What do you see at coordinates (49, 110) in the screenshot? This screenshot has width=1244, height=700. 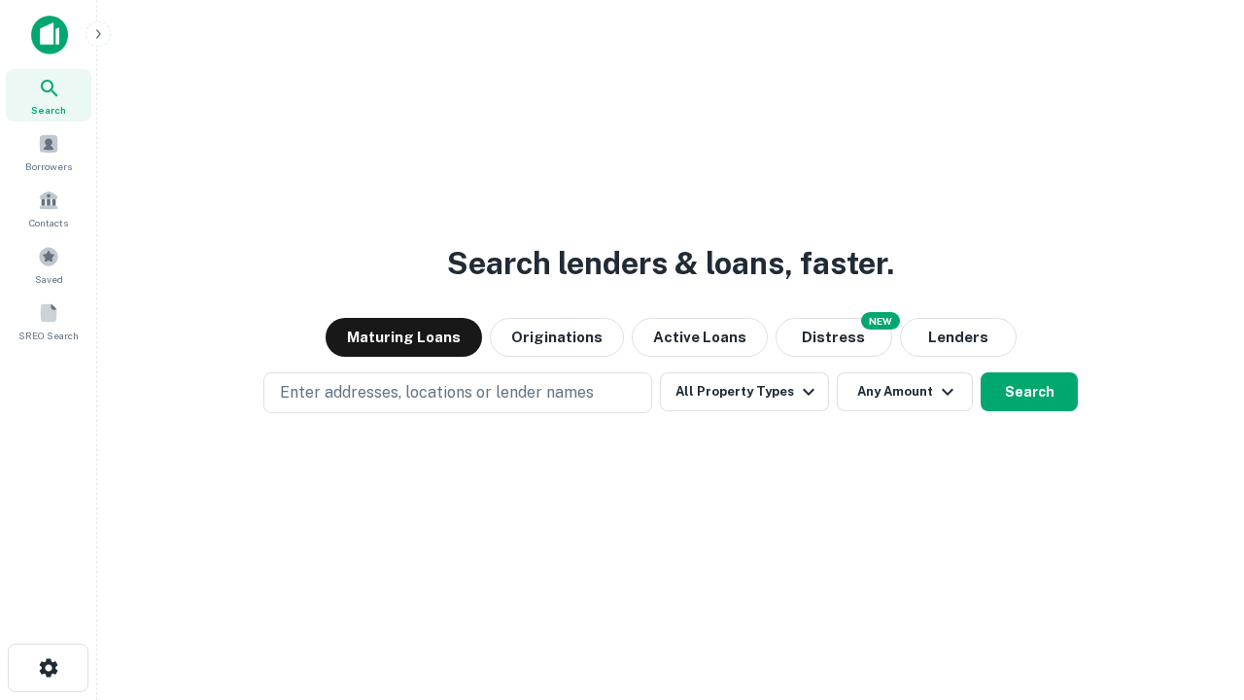 I see `span: Search` at bounding box center [49, 110].